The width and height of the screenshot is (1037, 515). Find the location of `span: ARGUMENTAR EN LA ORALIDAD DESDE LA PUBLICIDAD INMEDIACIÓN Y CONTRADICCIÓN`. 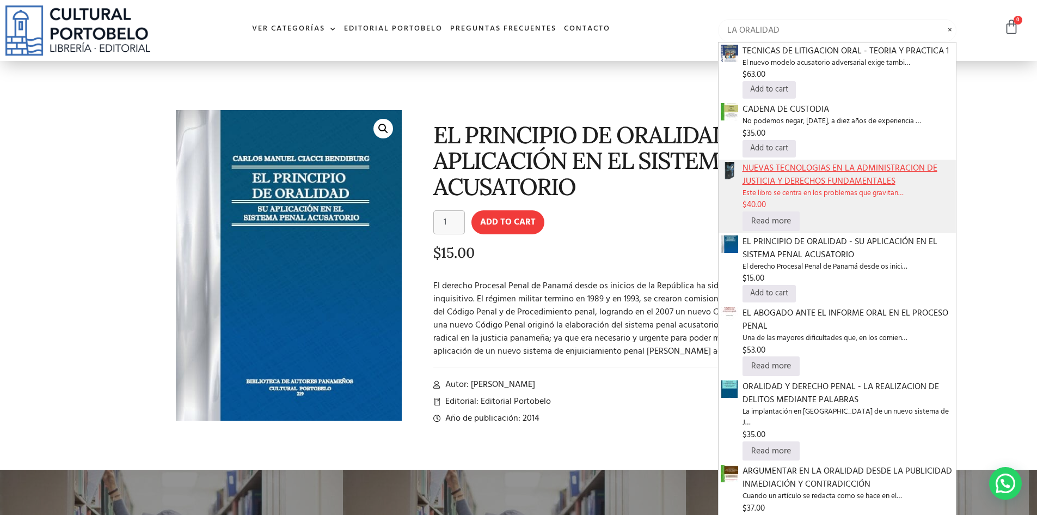

span: ARGUMENTAR EN LA ORALIDAD DESDE LA PUBLICIDAD INMEDIACIÓN Y CONTRADICCIÓN is located at coordinates (848, 478).